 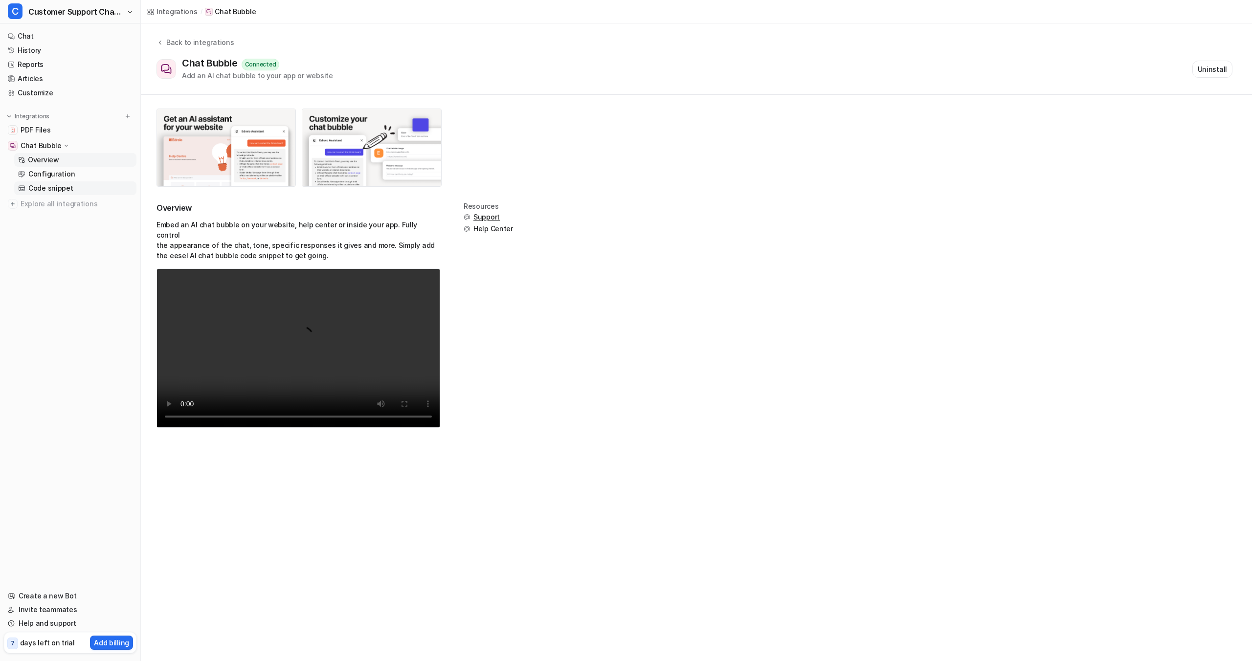 I want to click on div: Chat Bubble, so click(x=212, y=63).